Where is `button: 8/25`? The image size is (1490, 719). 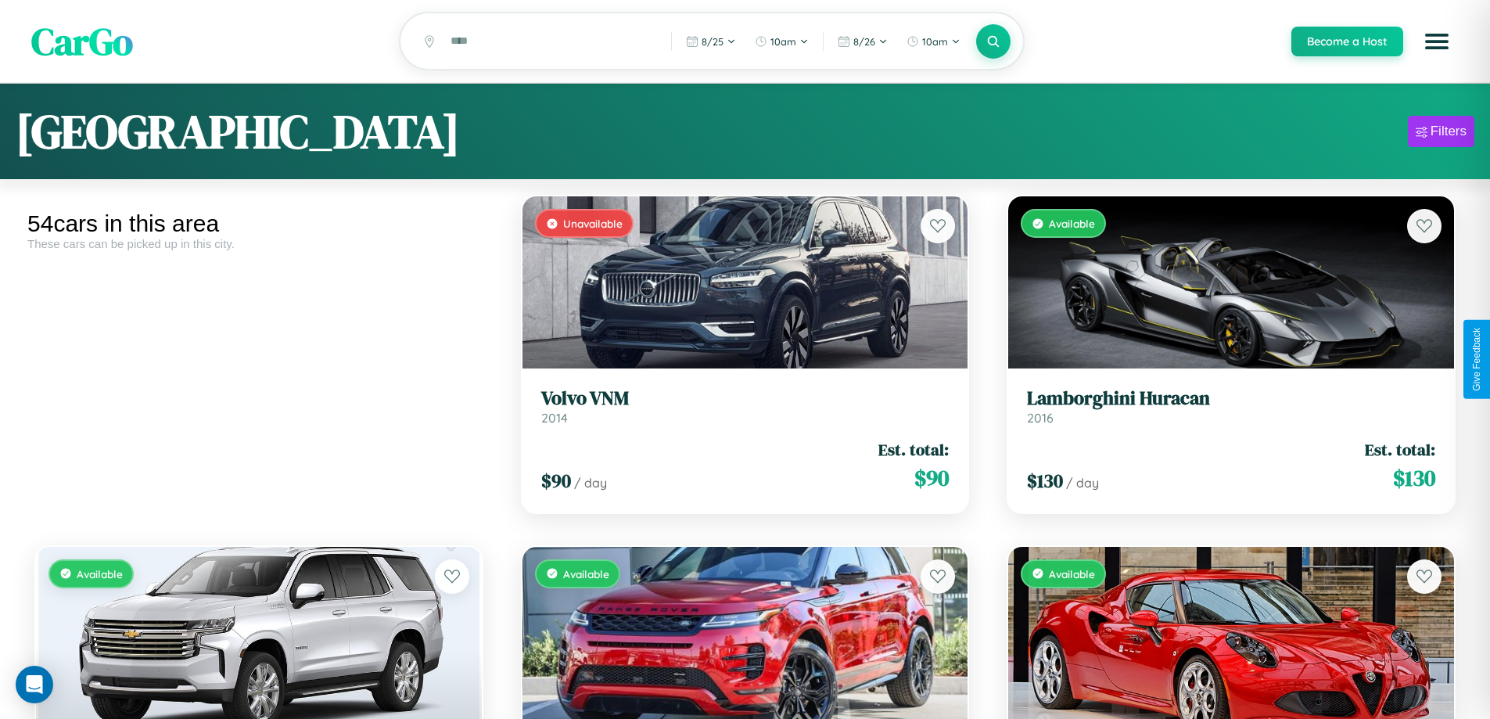
button: 8/25 is located at coordinates (711, 41).